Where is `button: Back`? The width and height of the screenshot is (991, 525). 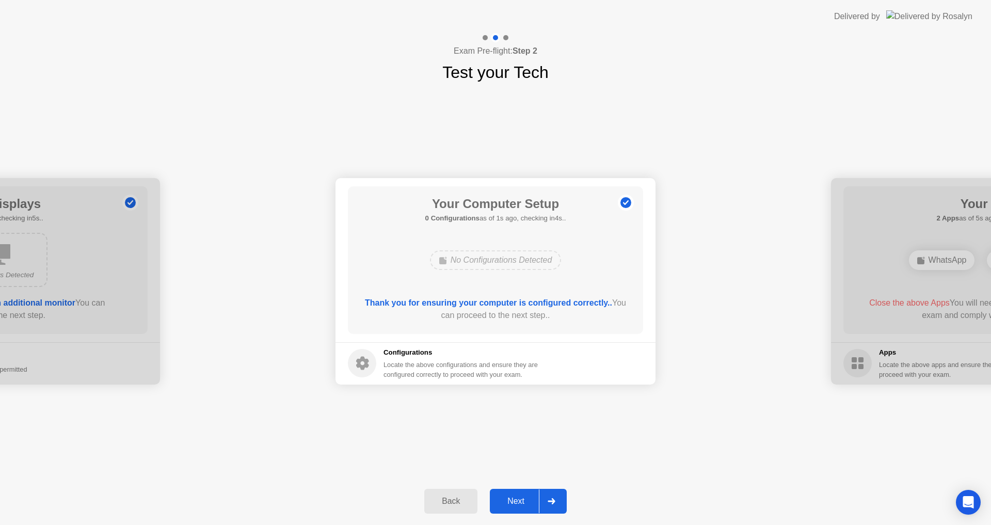 button: Back is located at coordinates (451, 501).